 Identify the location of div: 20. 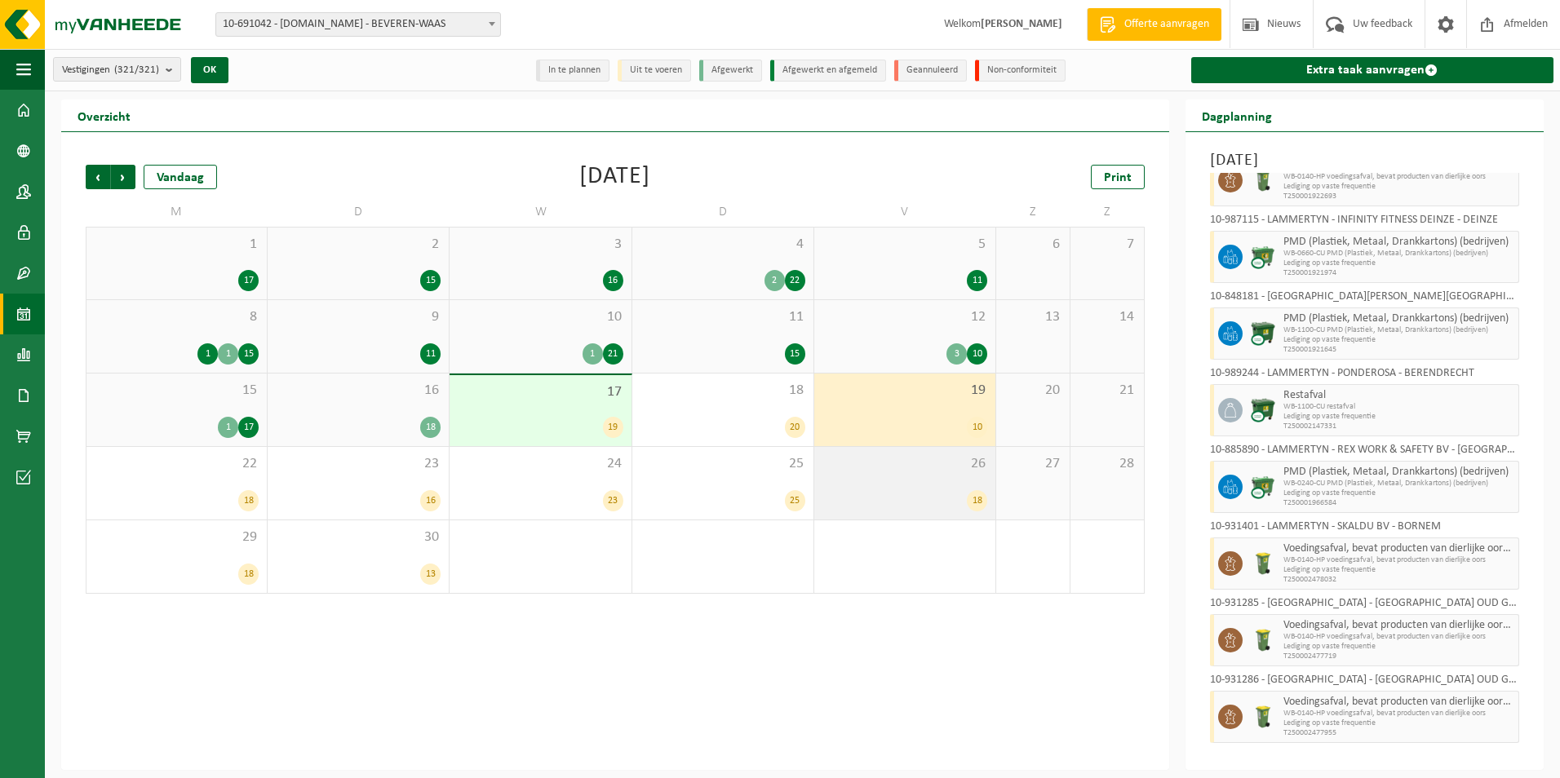
(795, 427).